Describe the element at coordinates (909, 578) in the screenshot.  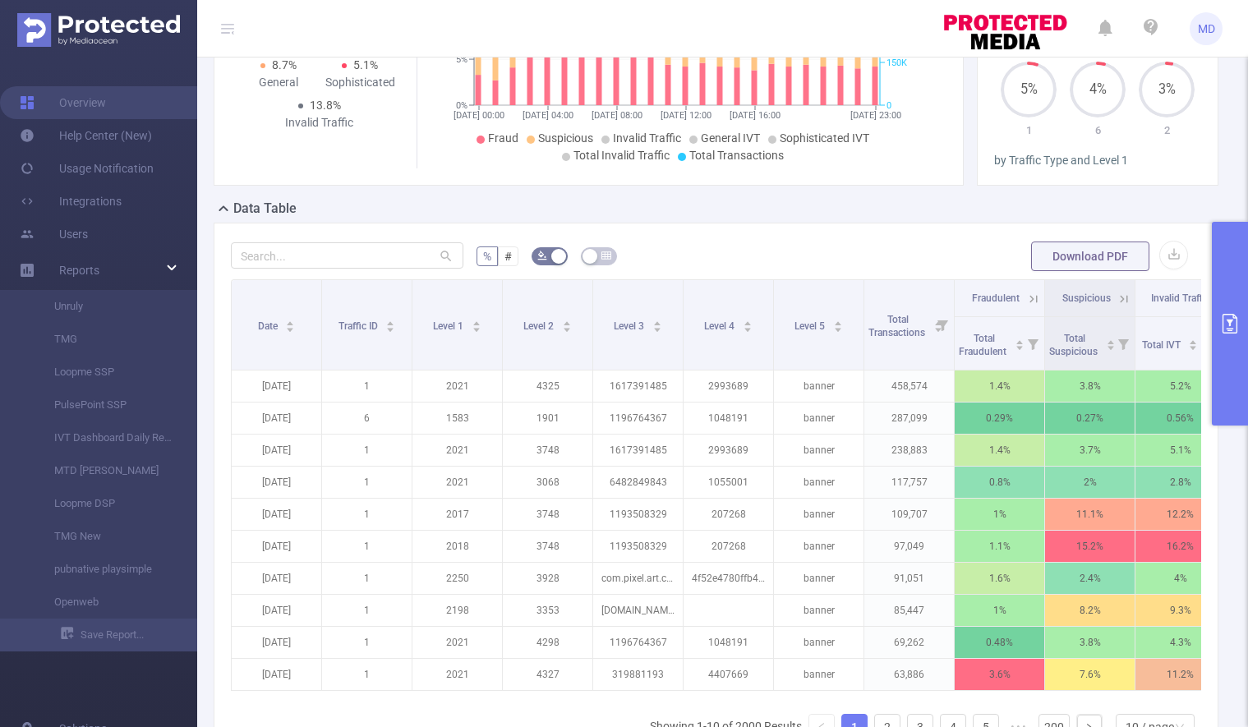
I see `p: 91,051` at that location.